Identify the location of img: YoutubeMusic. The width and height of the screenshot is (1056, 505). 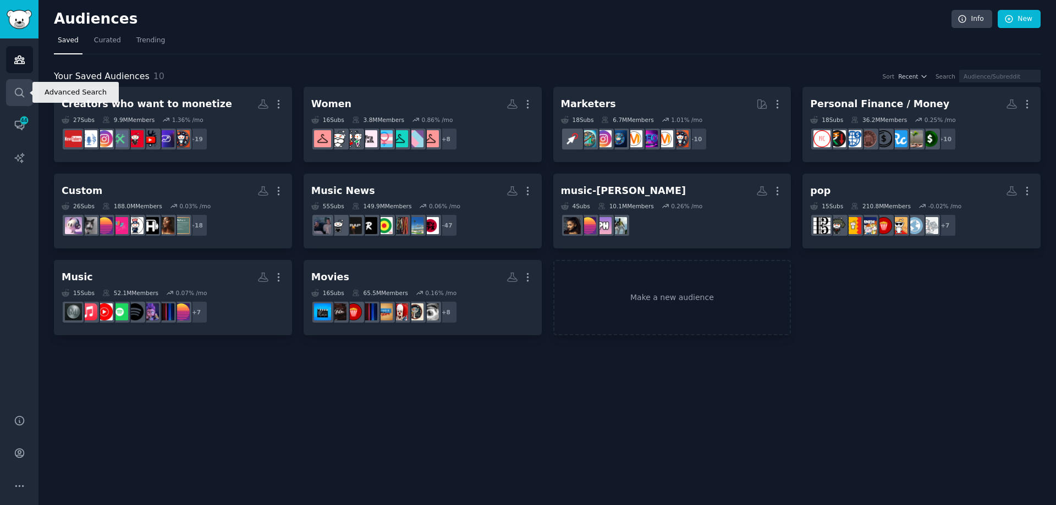
(104, 312).